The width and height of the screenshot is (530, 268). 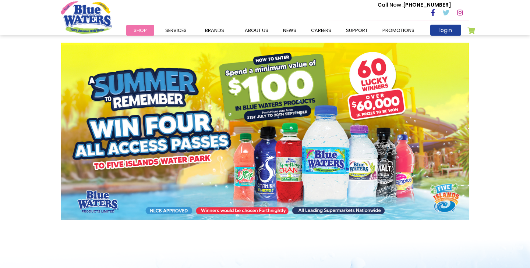 What do you see at coordinates (140, 30) in the screenshot?
I see `span: Shop` at bounding box center [140, 30].